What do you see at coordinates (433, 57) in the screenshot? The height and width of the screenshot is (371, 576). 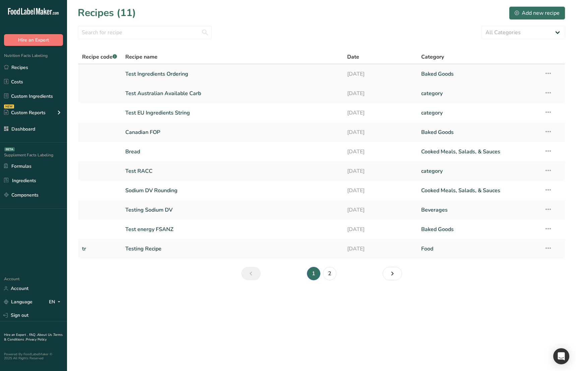 I see `span: Category` at bounding box center [433, 57].